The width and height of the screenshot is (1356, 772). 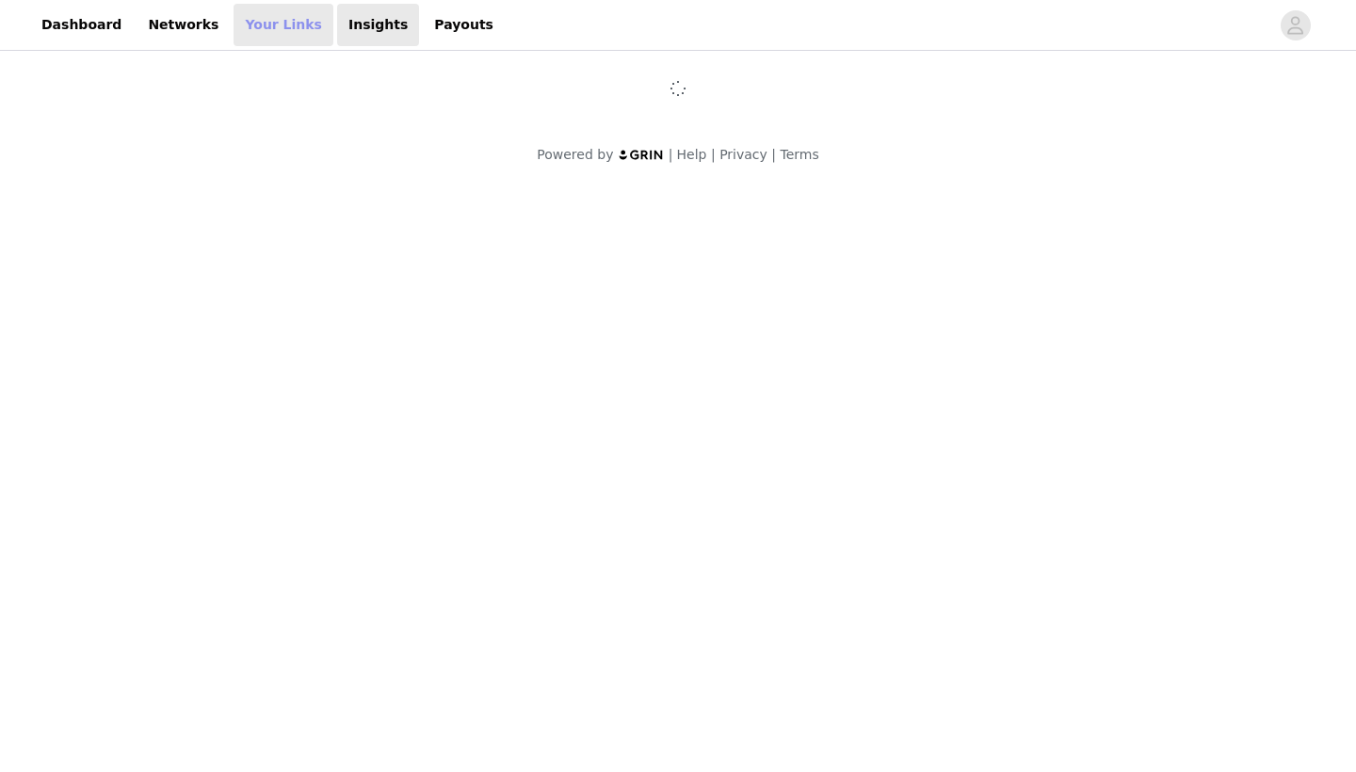 What do you see at coordinates (378, 24) in the screenshot?
I see `a: Insights` at bounding box center [378, 24].